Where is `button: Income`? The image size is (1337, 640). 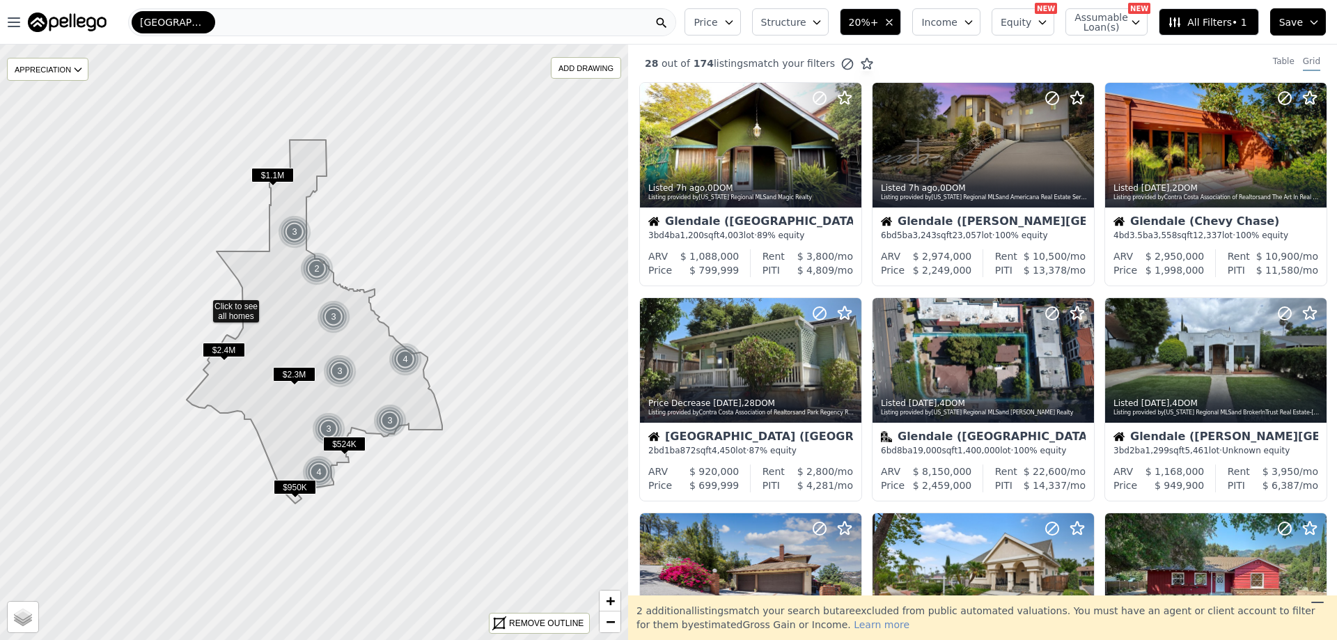 button: Income is located at coordinates (947, 22).